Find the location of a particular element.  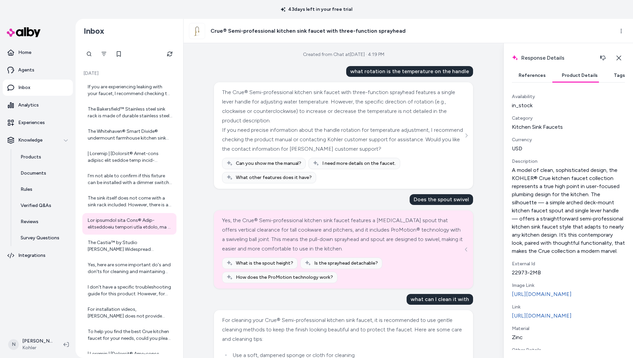

div: USD is located at coordinates (568, 149).